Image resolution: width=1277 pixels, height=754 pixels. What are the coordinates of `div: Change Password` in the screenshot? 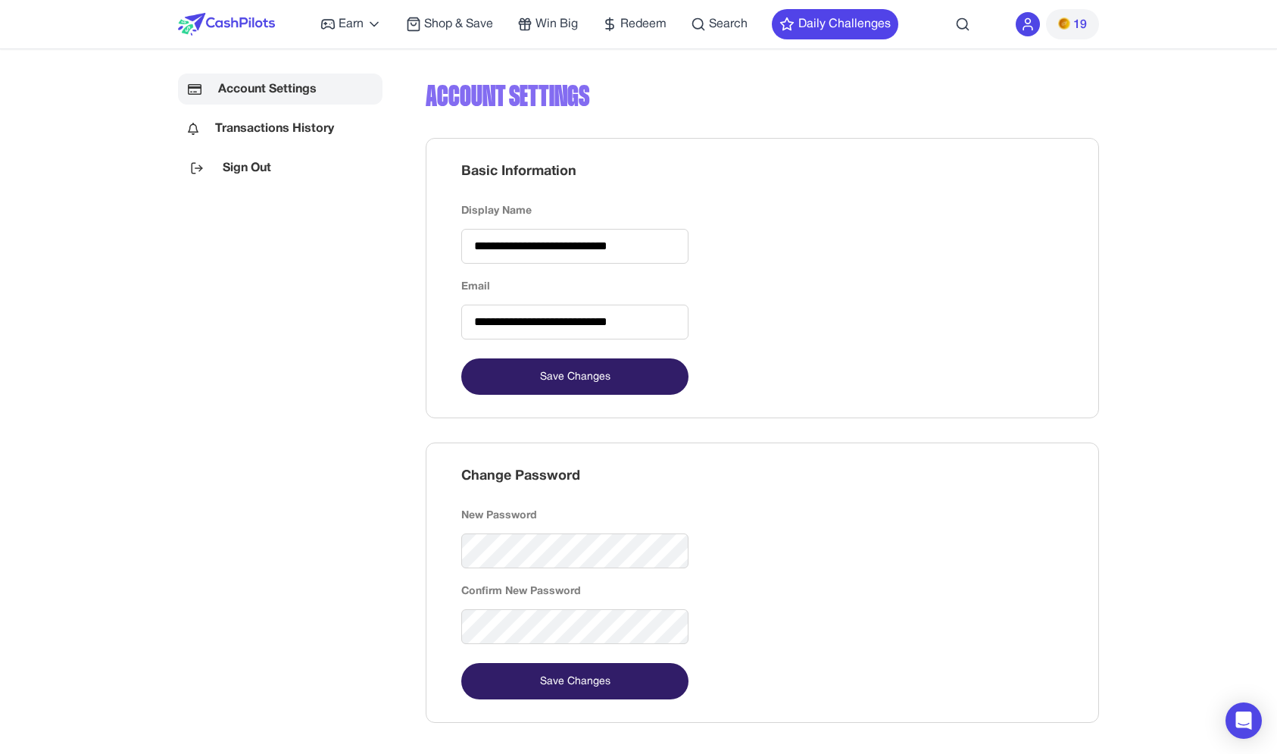 It's located at (762, 476).